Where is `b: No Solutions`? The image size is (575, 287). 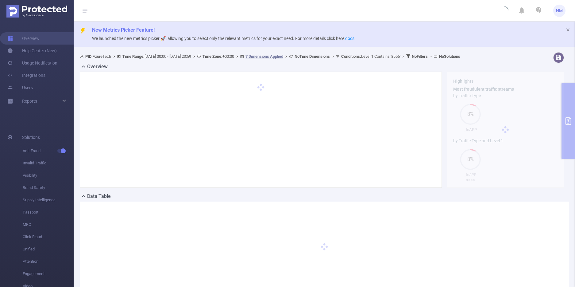 b: No Solutions is located at coordinates (450, 56).